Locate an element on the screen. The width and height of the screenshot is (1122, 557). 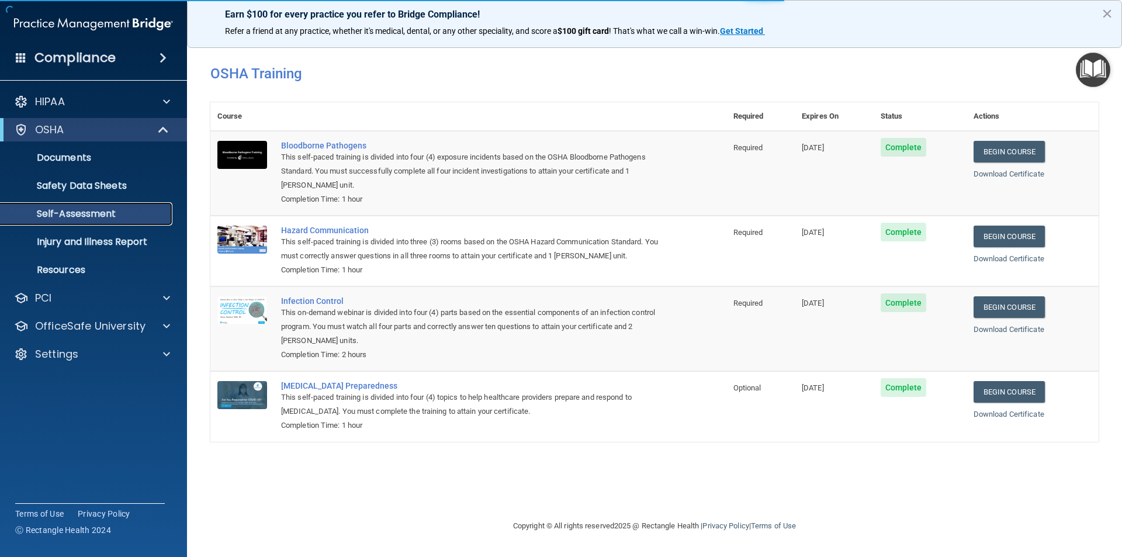
strong: $100 gift card is located at coordinates (583, 31).